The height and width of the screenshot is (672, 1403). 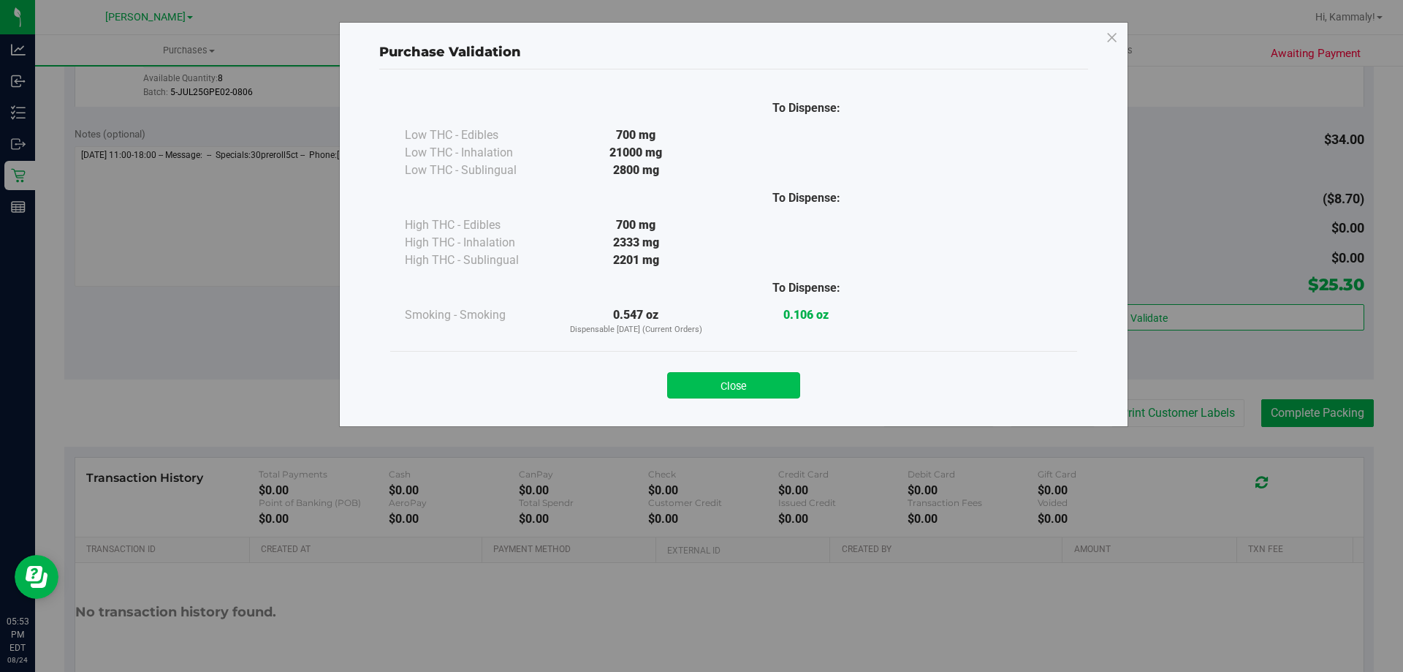 What do you see at coordinates (636, 260) in the screenshot?
I see `div: 2201 mg` at bounding box center [636, 260].